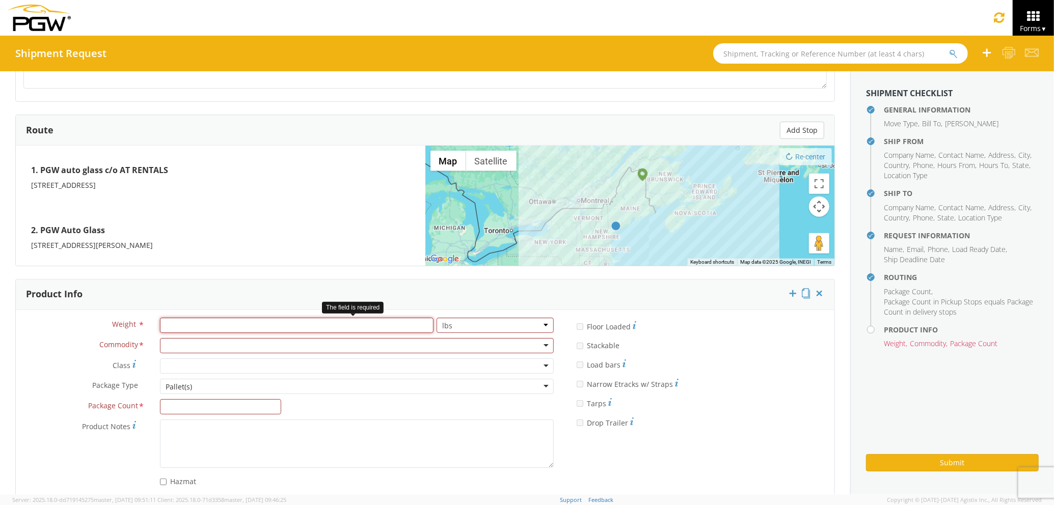  Describe the element at coordinates (352, 308) in the screenshot. I see `div: The field is required` at that location.